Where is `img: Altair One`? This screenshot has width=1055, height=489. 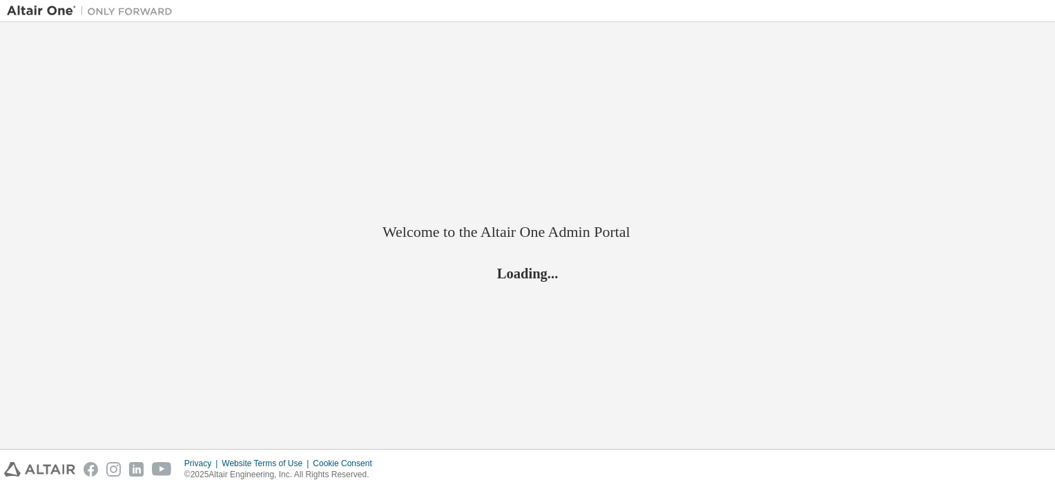 img: Altair One is located at coordinates (93, 11).